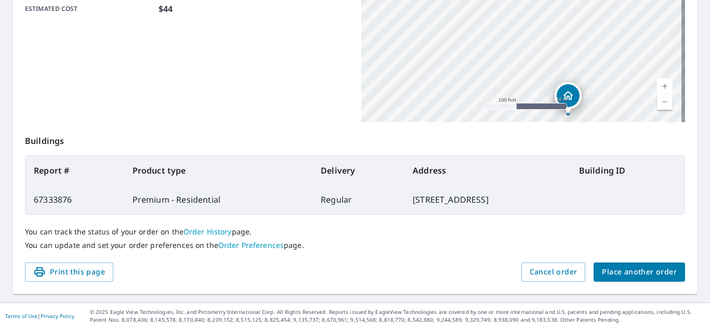  What do you see at coordinates (568, 98) in the screenshot?
I see `div: Dropped pin, building 1, Residential property, 1631 Hidden Springs Path Round Rock, TX 78665` at bounding box center [568, 98].